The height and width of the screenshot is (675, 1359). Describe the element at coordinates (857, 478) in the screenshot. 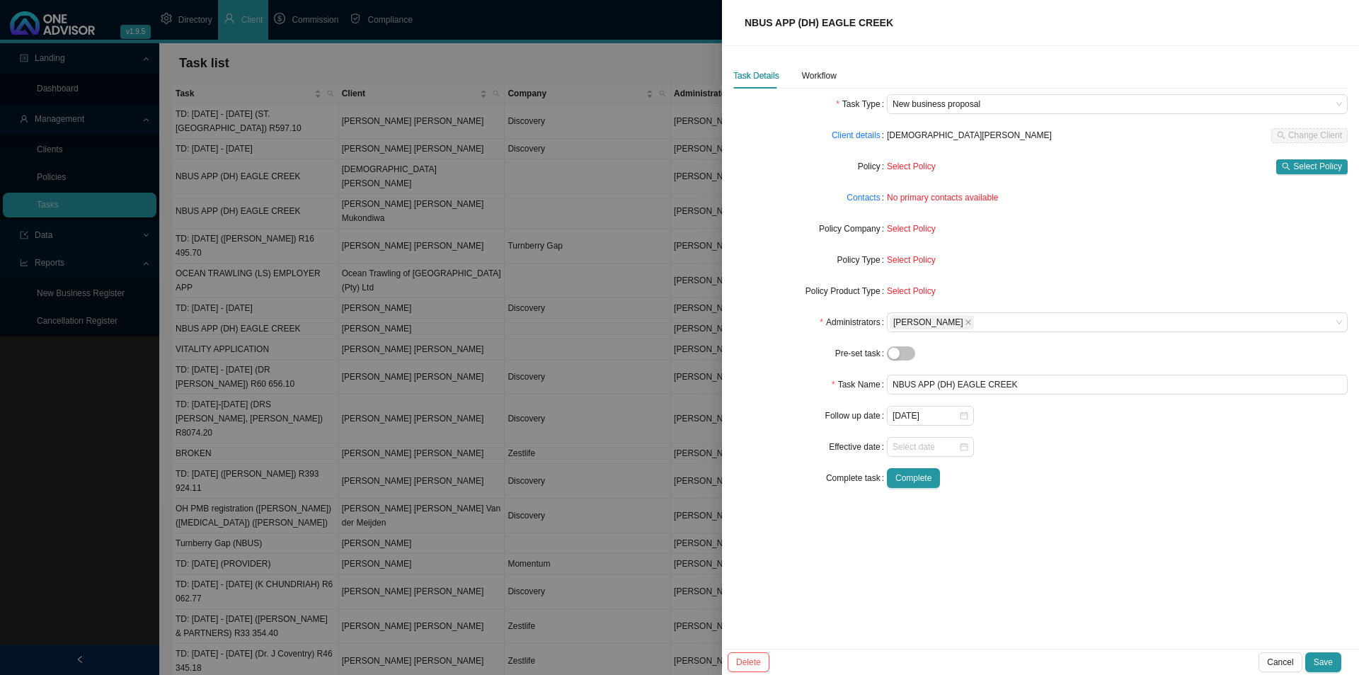

I see `label: Complete task` at that location.